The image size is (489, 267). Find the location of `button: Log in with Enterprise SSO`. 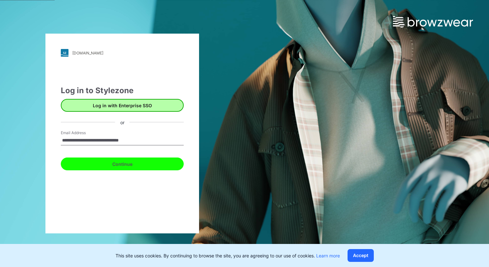

button: Log in with Enterprise SSO is located at coordinates (122, 105).